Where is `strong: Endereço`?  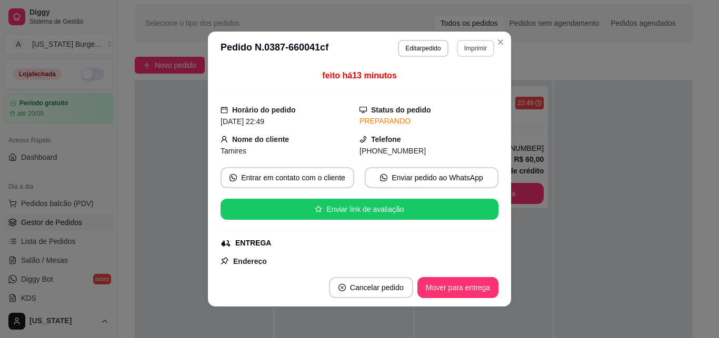
strong: Endereço is located at coordinates (250, 261).